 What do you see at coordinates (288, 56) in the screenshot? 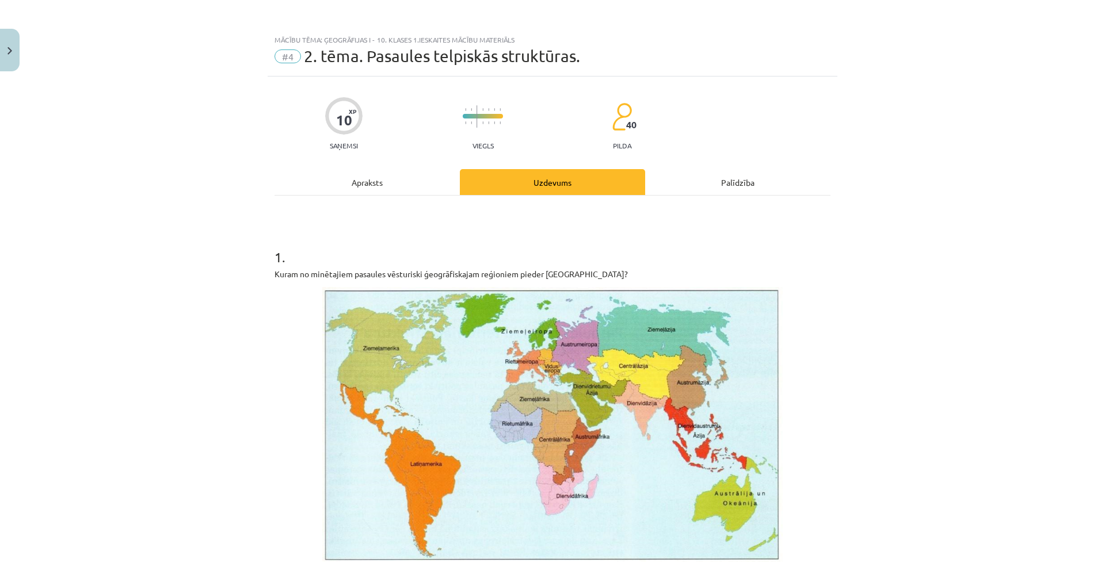
I see `span: #4` at bounding box center [288, 56].